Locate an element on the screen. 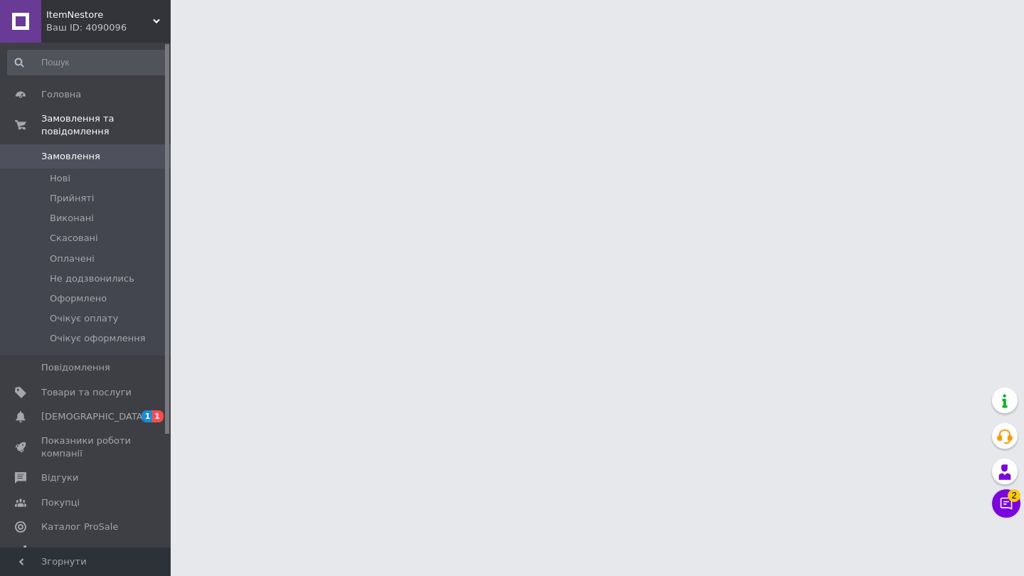  span: Показники роботи компанії is located at coordinates (86, 447).